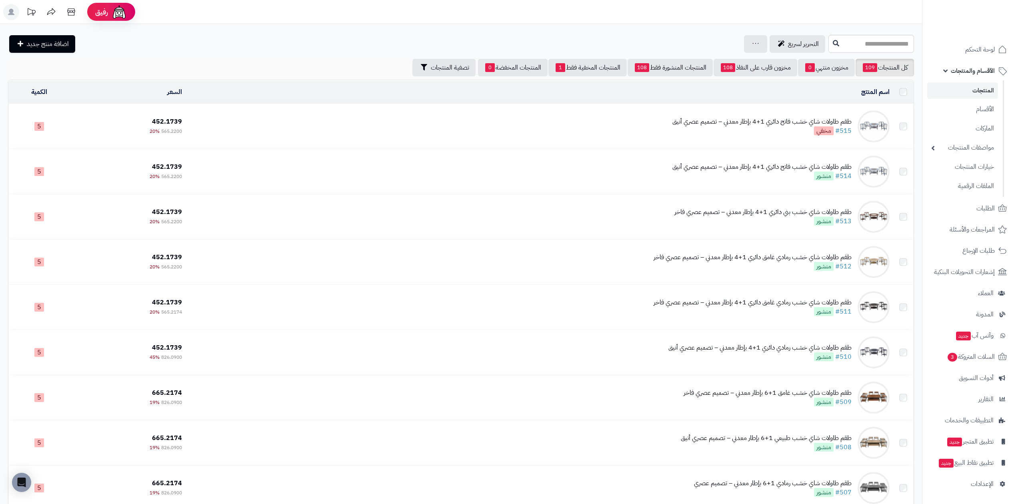 Image resolution: width=1016 pixels, height=504 pixels. What do you see at coordinates (39, 92) in the screenshot?
I see `a: الكمية` at bounding box center [39, 92].